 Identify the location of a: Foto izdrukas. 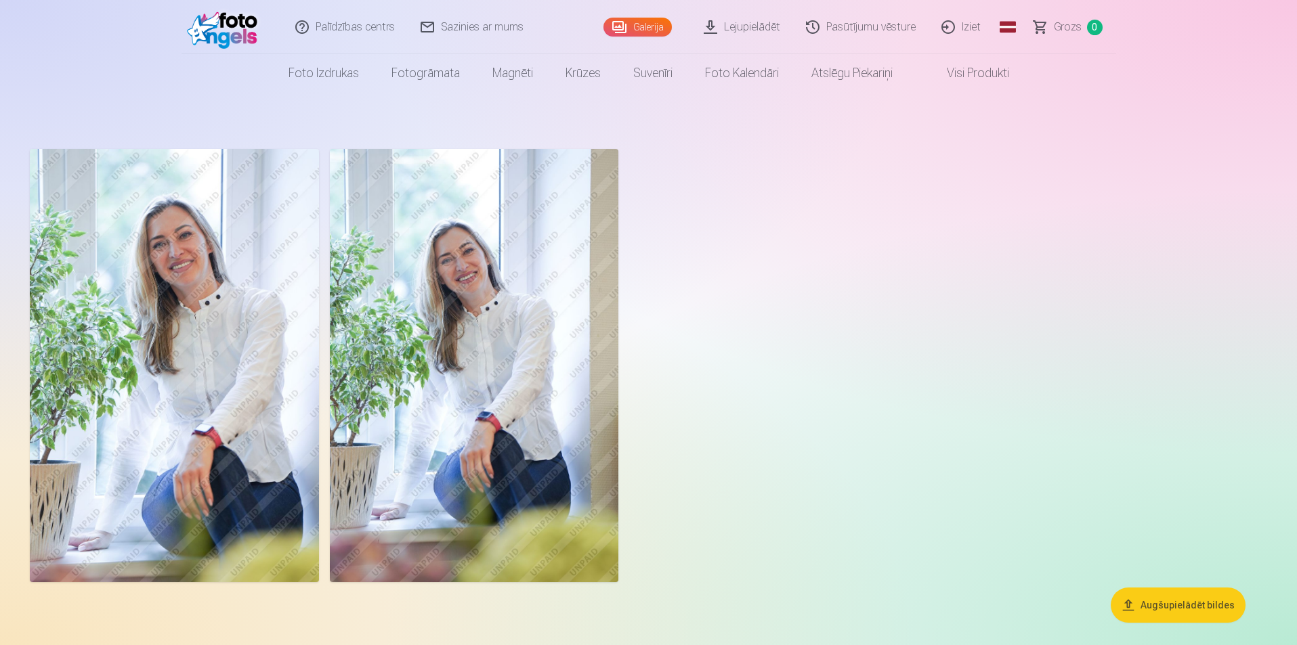
(324, 73).